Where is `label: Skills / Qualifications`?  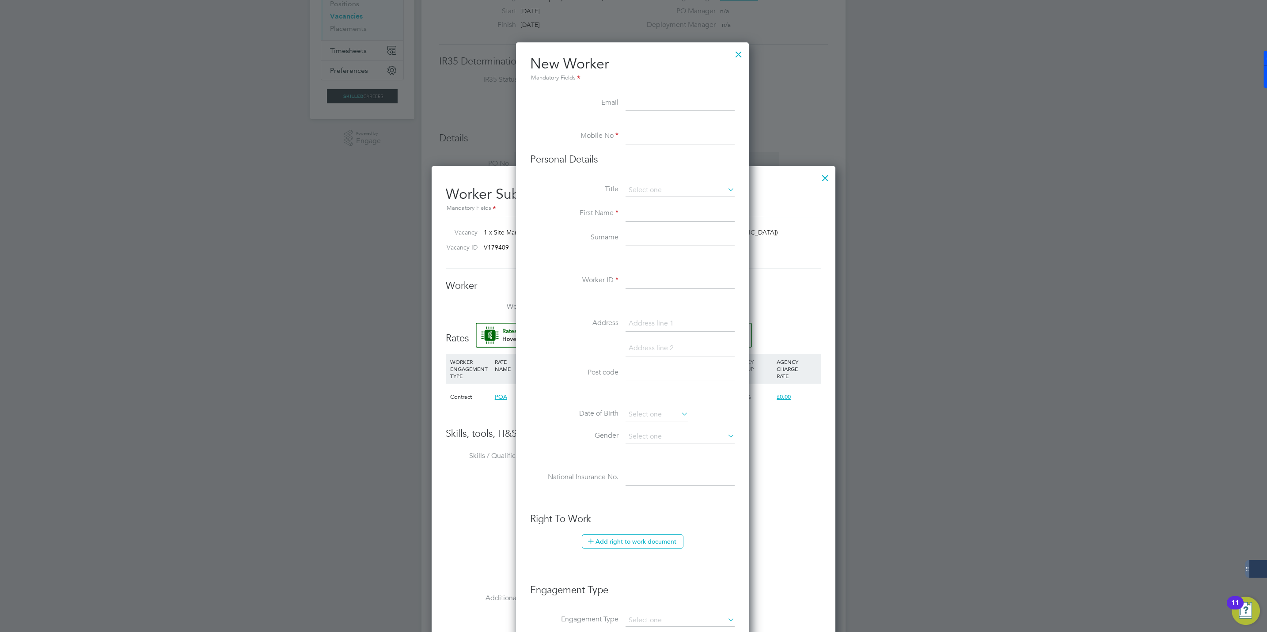
label: Skills / Qualifications is located at coordinates (490, 456).